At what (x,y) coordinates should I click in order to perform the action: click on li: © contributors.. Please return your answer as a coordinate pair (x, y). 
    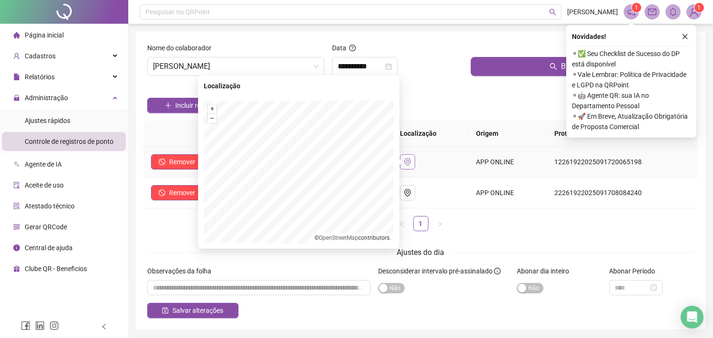
    Looking at the image, I should click on (352, 238).